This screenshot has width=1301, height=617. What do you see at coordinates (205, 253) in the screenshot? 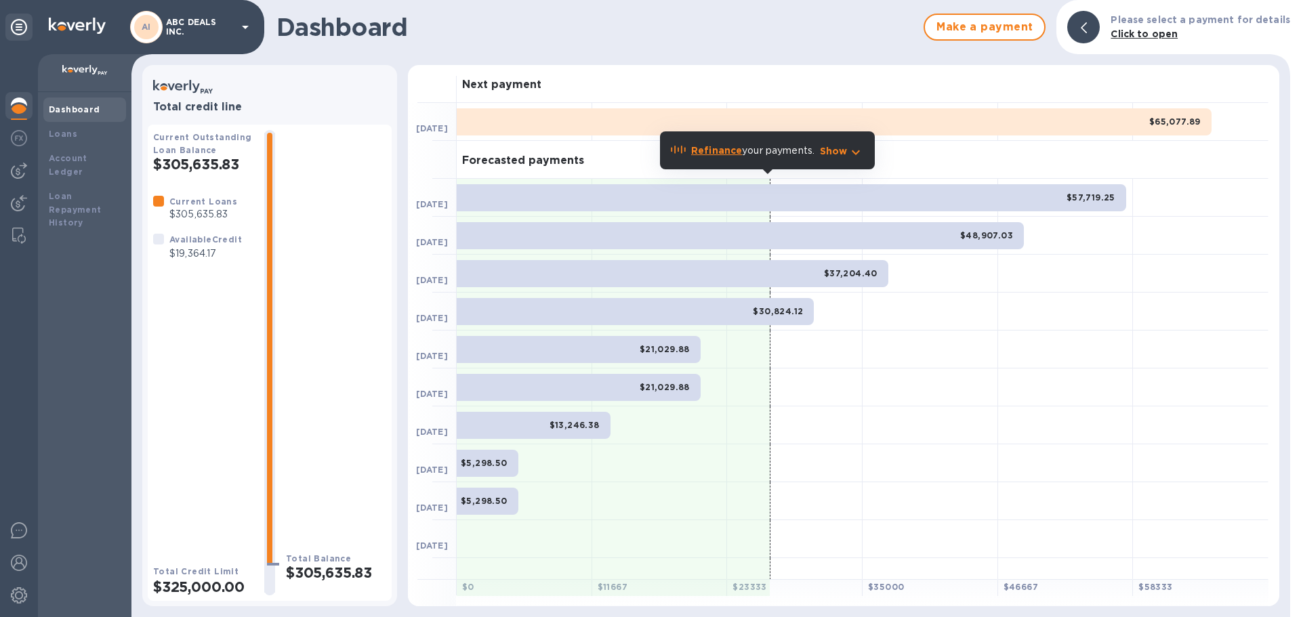
I see `p: $19,364.17` at bounding box center [205, 253].